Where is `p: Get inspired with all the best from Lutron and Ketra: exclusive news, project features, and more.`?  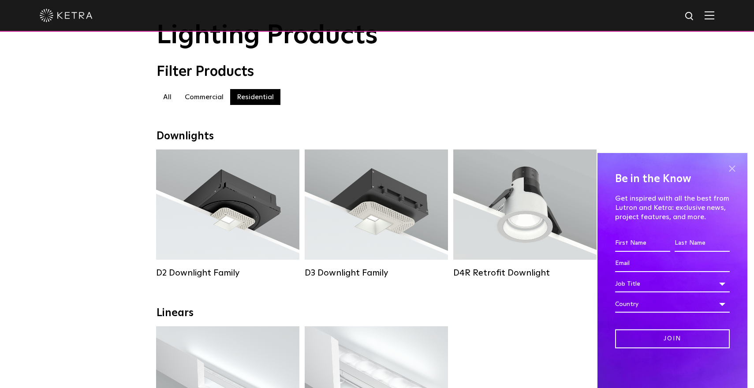 p: Get inspired with all the best from Lutron and Ketra: exclusive news, project features, and more. is located at coordinates (673, 208).